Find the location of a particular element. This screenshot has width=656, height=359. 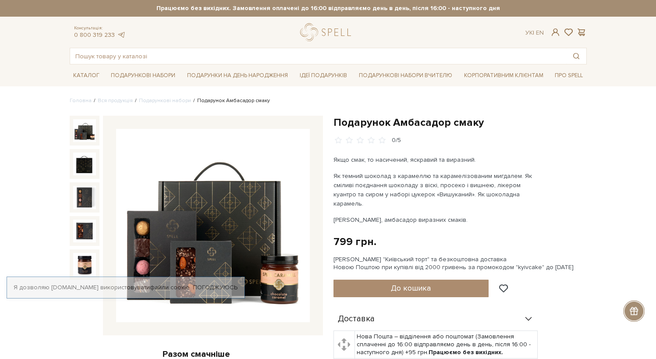

button: До кошика is located at coordinates (411, 288).